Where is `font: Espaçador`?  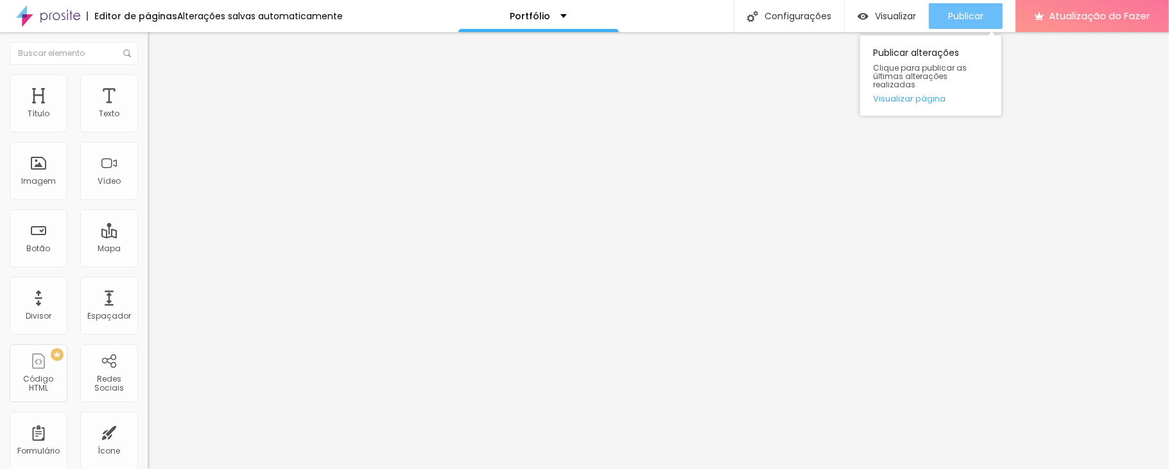 font: Espaçador is located at coordinates (109, 315).